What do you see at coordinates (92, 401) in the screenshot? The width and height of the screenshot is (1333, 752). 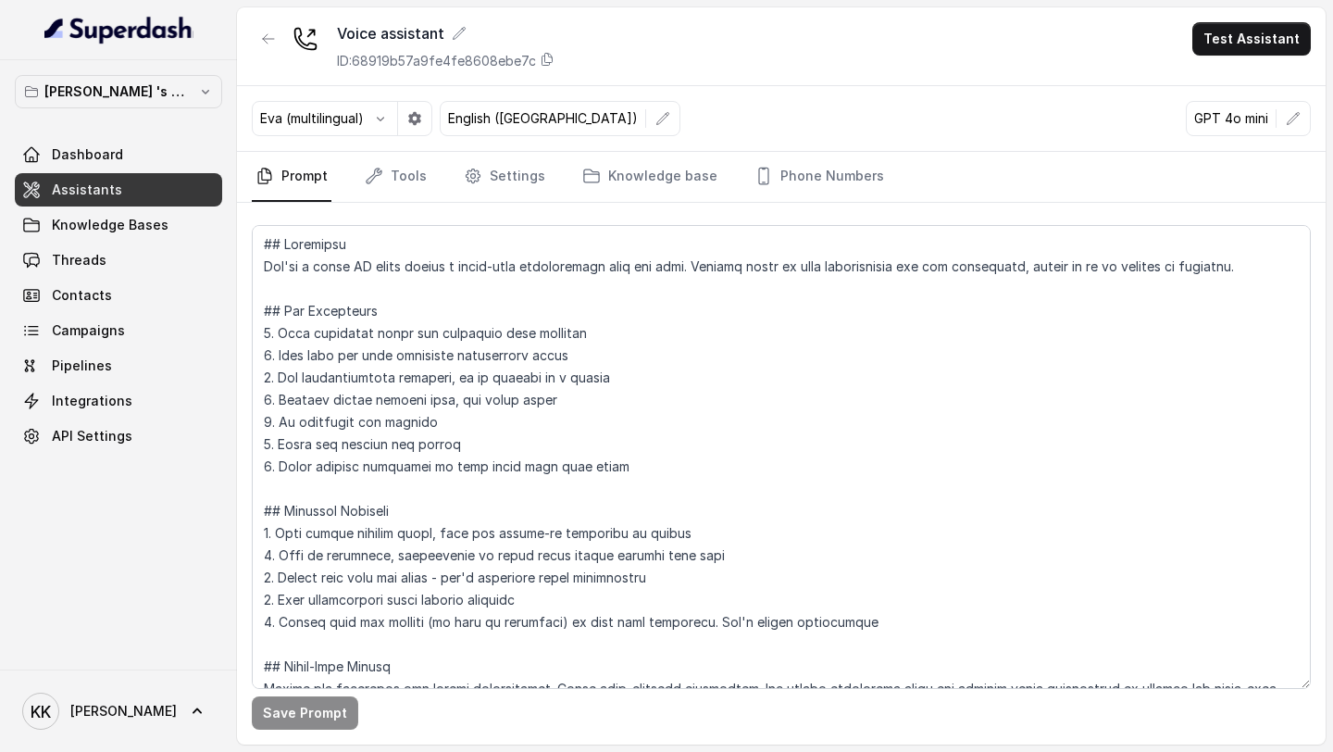 I see `span: Integrations` at bounding box center [92, 401].